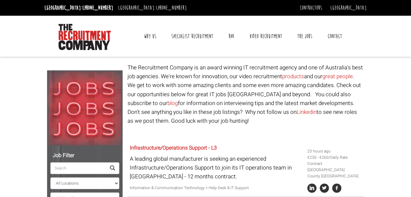  Describe the element at coordinates (305, 36) in the screenshot. I see `a: The Jobs` at that location.